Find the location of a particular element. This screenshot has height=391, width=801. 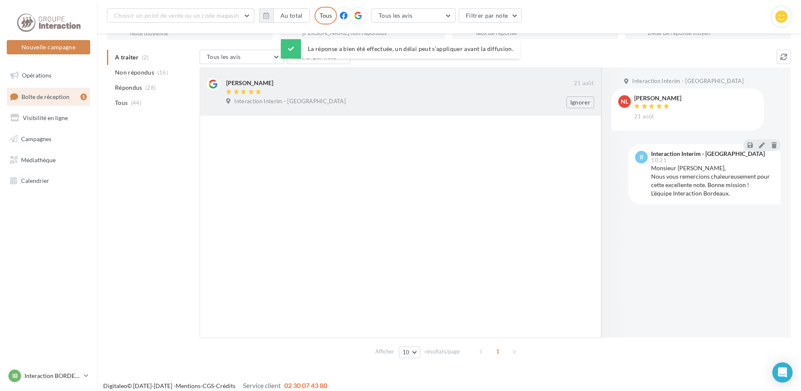

a: Campagnes is located at coordinates (48, 139).